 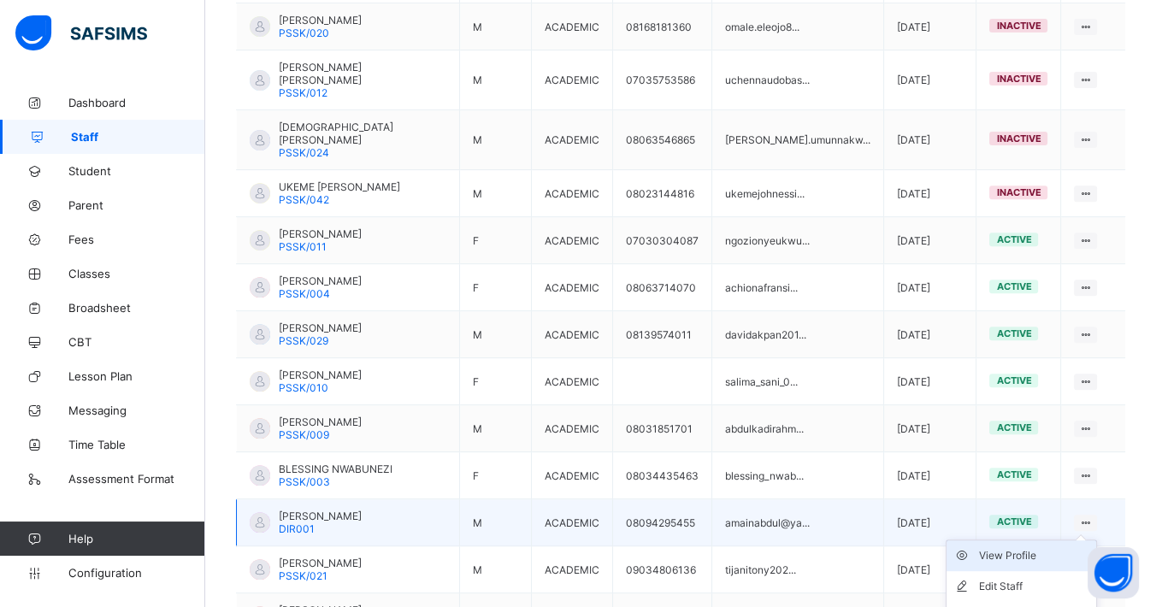 I want to click on td: omale.eleojo8..., so click(x=797, y=27).